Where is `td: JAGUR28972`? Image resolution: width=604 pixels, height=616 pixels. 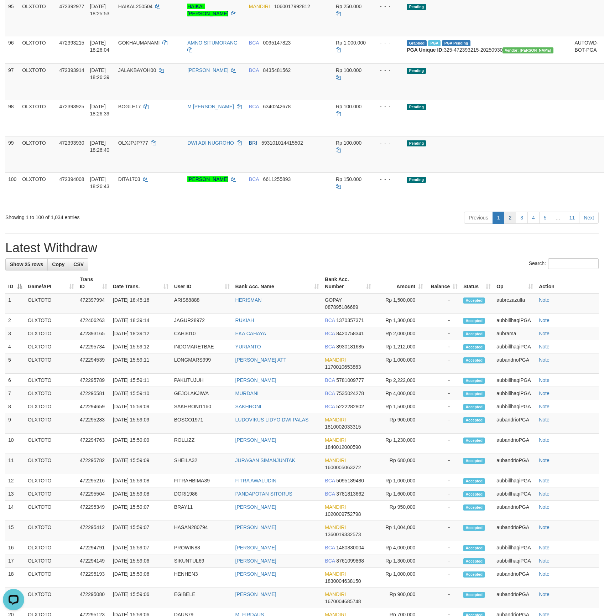
td: JAGUR28972 is located at coordinates (202, 320).